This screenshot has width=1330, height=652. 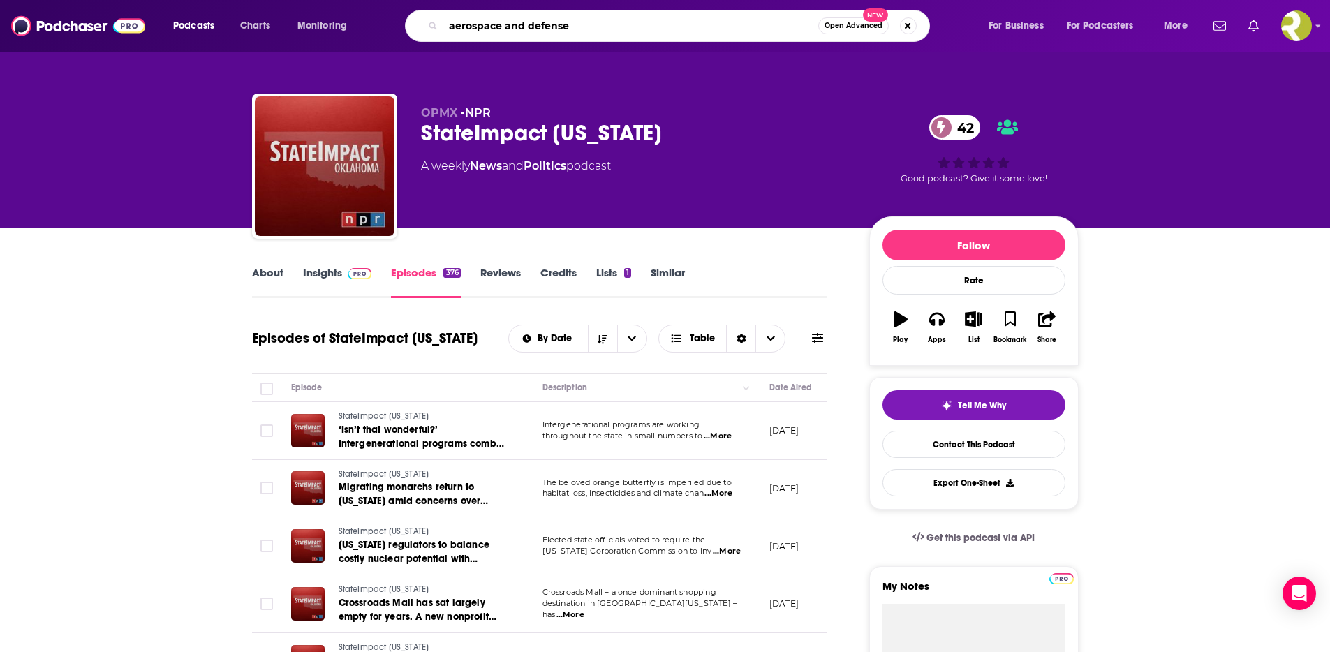 I want to click on div: Rate, so click(x=974, y=280).